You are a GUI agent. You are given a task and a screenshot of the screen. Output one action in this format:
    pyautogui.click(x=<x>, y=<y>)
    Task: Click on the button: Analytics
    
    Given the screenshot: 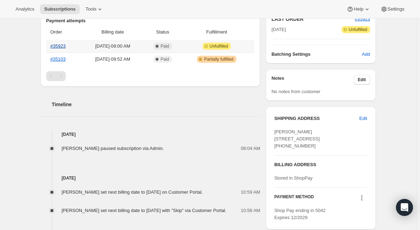 What is the action you would take?
    pyautogui.click(x=25, y=9)
    